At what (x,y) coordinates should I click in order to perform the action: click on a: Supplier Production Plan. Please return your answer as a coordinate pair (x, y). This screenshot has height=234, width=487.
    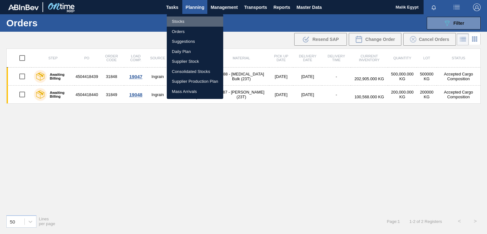
    Looking at the image, I should click on (195, 82).